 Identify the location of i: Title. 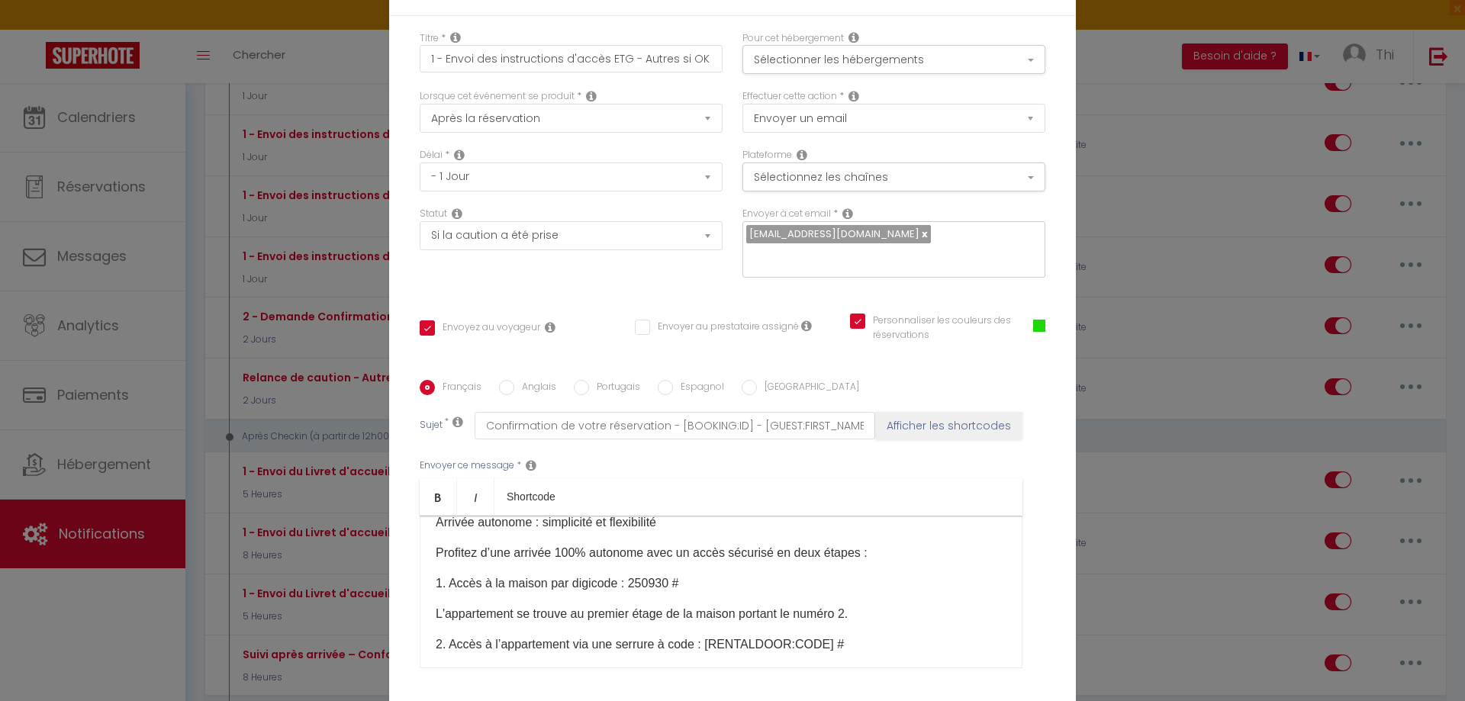
(455, 37).